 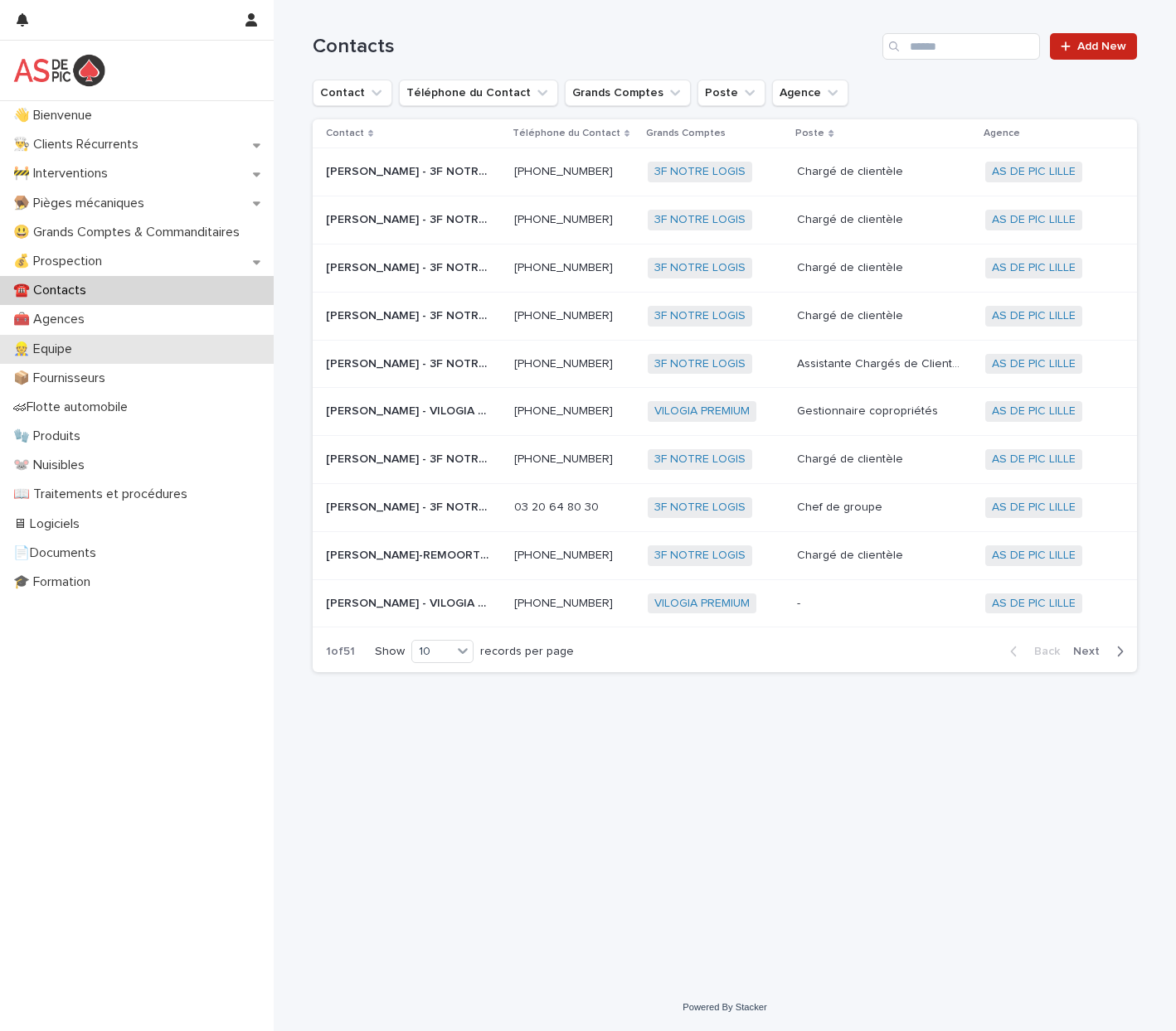 What do you see at coordinates (58, 553) in the screenshot?
I see `p: 📄Documents` at bounding box center [58, 553].